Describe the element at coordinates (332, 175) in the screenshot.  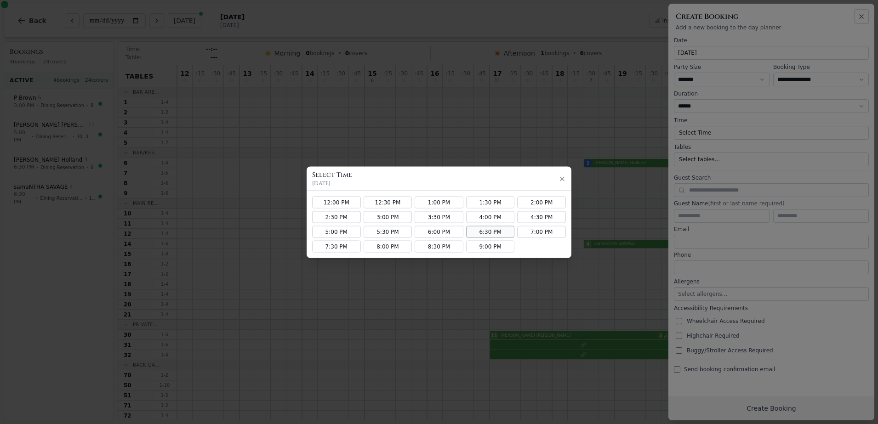
I see `h3: Select Time` at that location.